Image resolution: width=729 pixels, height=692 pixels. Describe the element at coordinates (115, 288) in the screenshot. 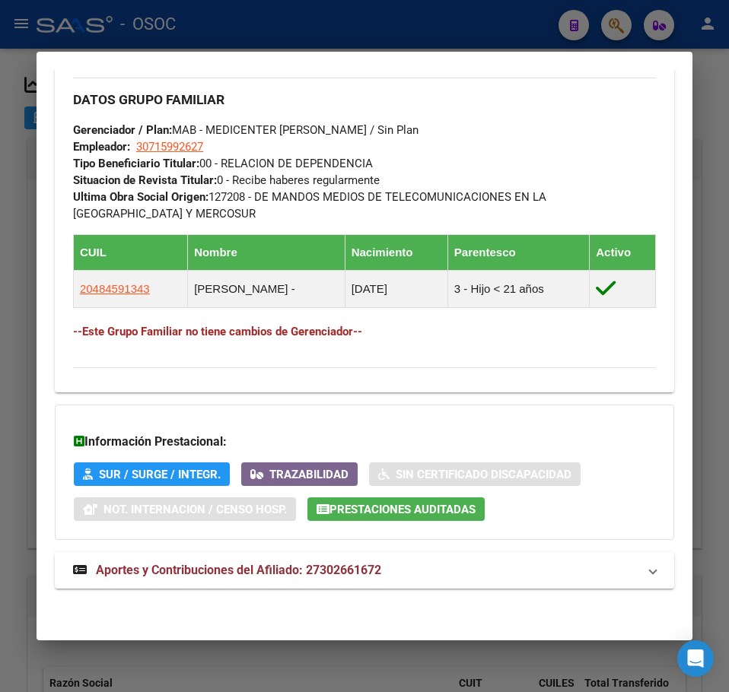

I see `span: 20484591343` at that location.